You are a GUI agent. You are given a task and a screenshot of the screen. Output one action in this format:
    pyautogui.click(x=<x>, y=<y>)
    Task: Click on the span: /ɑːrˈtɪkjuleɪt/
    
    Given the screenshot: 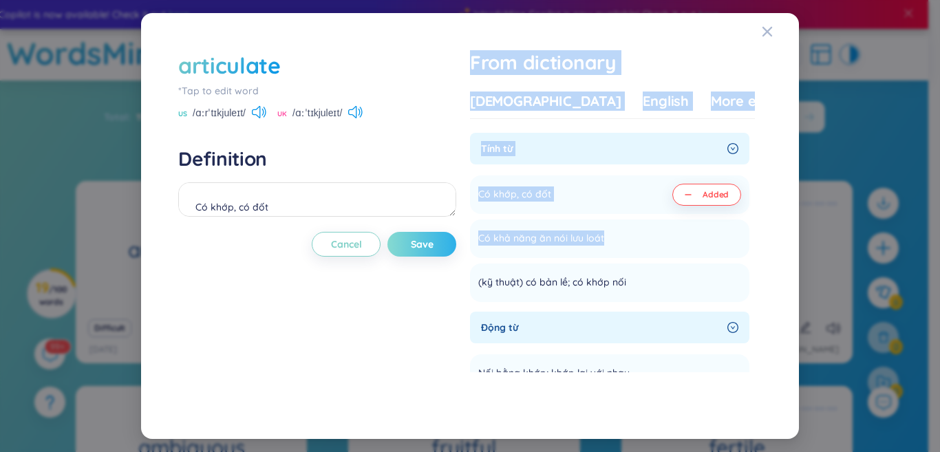 What is the action you would take?
    pyautogui.click(x=219, y=113)
    